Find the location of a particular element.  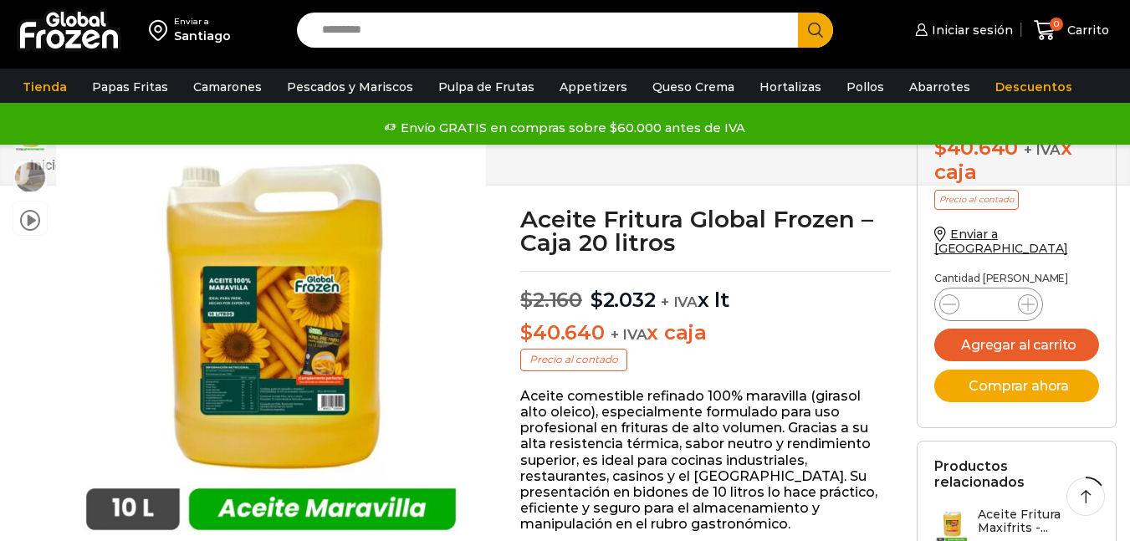

a: Abarrotes is located at coordinates (939, 87).